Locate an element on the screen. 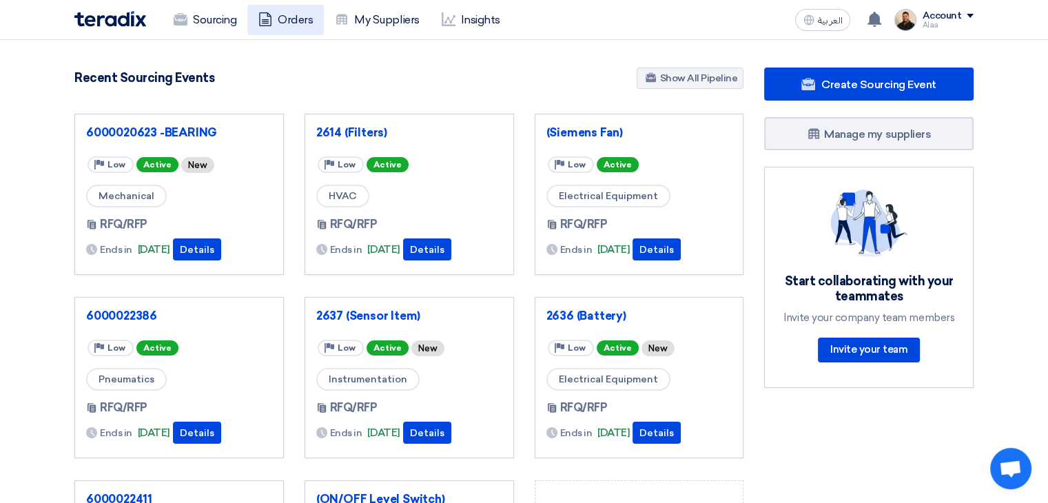 This screenshot has height=503, width=1048. a: 2636 (Battery) is located at coordinates (640, 316).